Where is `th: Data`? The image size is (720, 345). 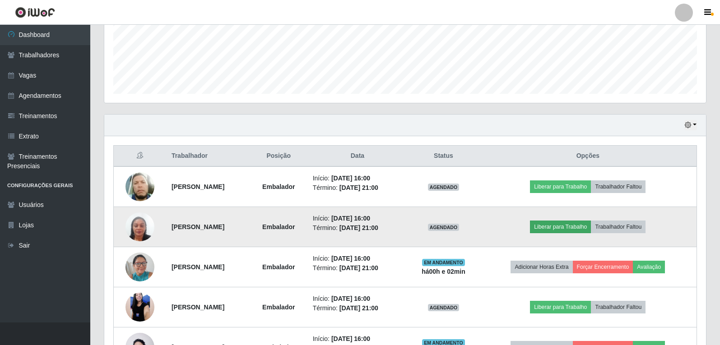 th: Data is located at coordinates (358, 156).